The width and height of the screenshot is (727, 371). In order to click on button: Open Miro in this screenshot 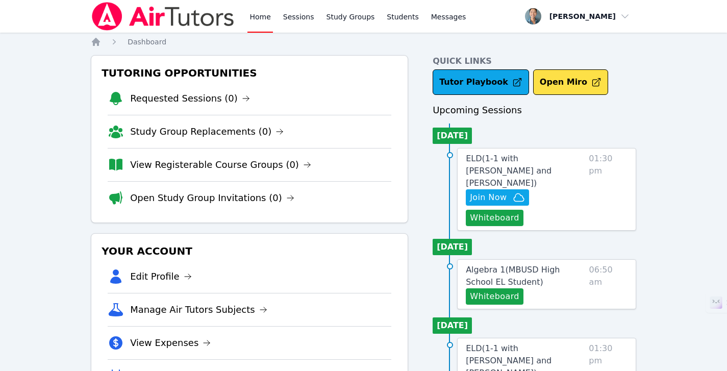, I will do `click(570, 82)`.